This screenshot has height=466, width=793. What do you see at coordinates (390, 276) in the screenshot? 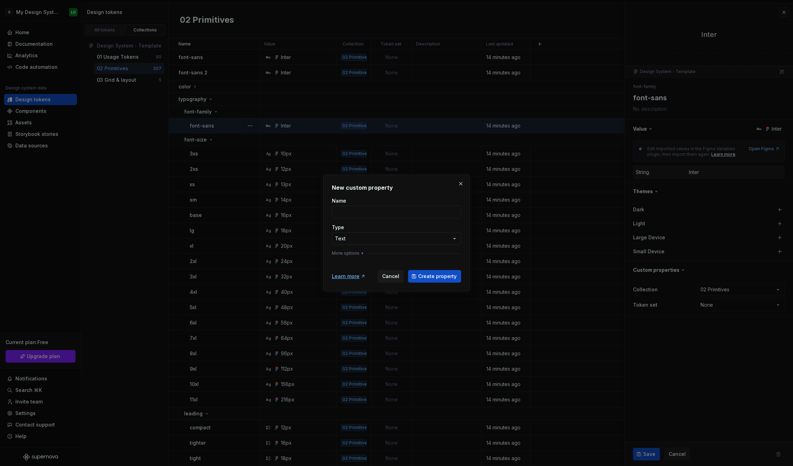
I see `button: Cancel` at bounding box center [390, 276].